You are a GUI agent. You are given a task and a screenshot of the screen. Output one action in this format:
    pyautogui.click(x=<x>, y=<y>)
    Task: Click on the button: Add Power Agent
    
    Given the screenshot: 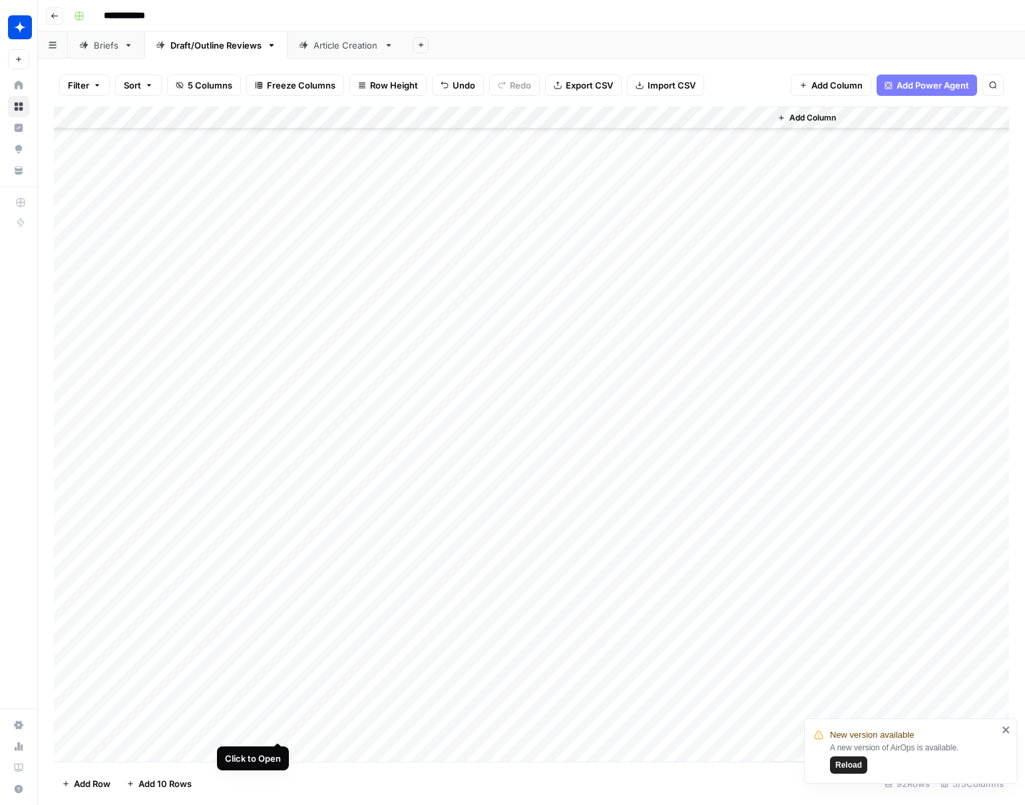 What is the action you would take?
    pyautogui.click(x=926, y=85)
    